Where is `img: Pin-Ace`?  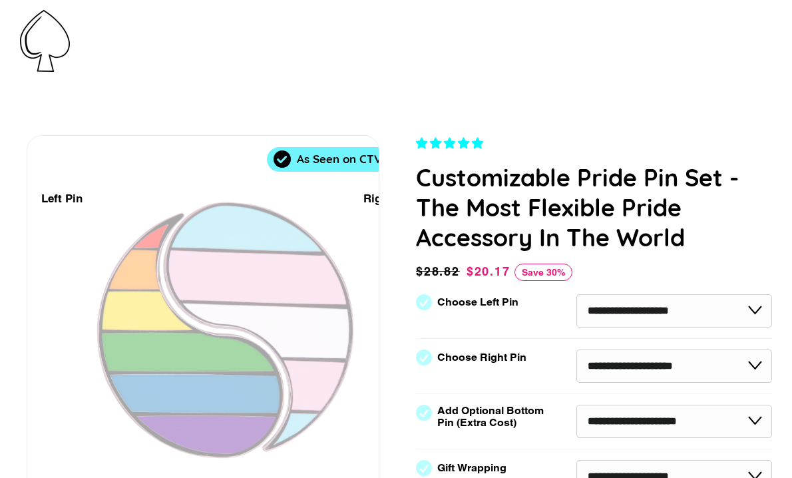 img: Pin-Ace is located at coordinates (45, 41).